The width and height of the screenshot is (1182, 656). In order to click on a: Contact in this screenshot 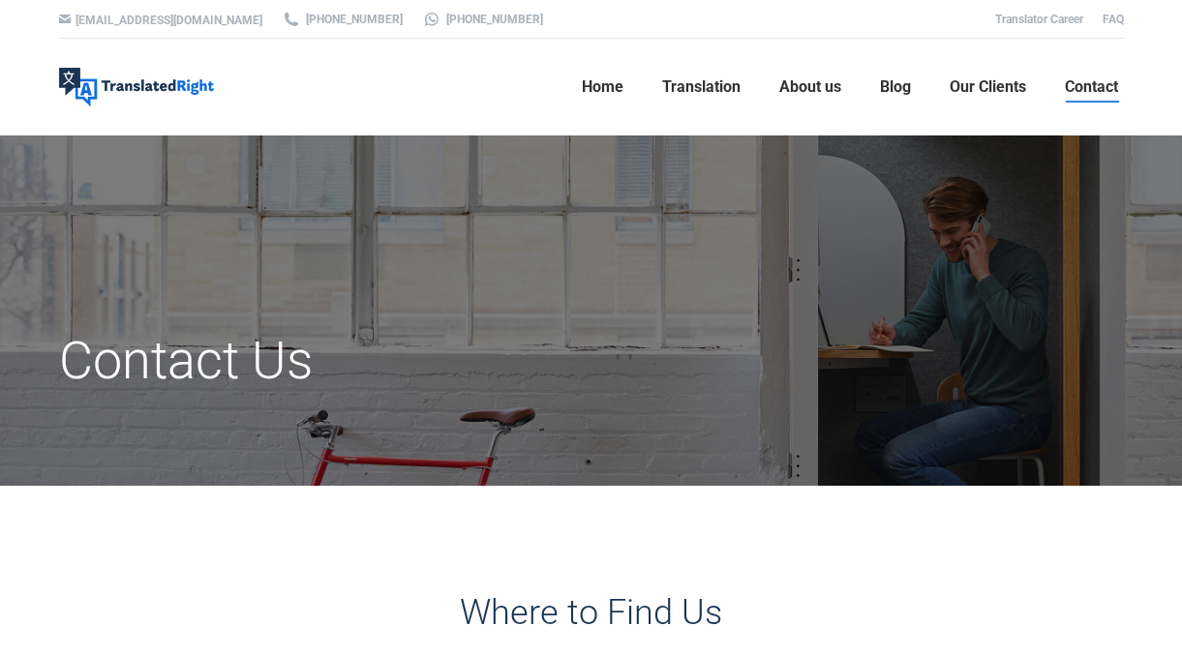, I will do `click(1091, 87)`.